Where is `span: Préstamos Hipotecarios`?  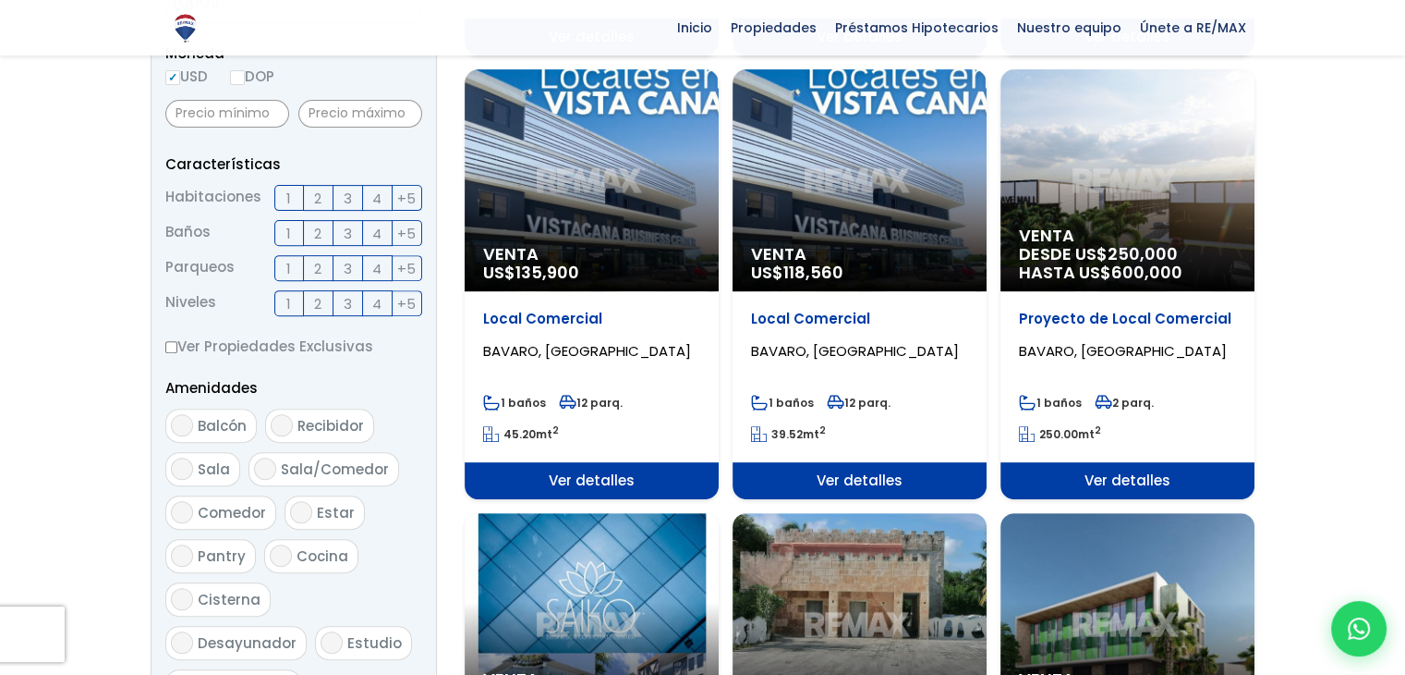 span: Préstamos Hipotecarios is located at coordinates (917, 28).